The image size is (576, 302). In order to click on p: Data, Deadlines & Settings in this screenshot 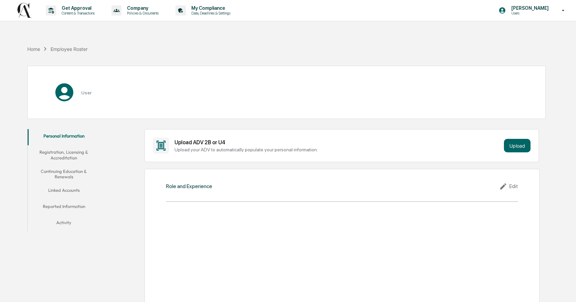, I will do `click(210, 13)`.